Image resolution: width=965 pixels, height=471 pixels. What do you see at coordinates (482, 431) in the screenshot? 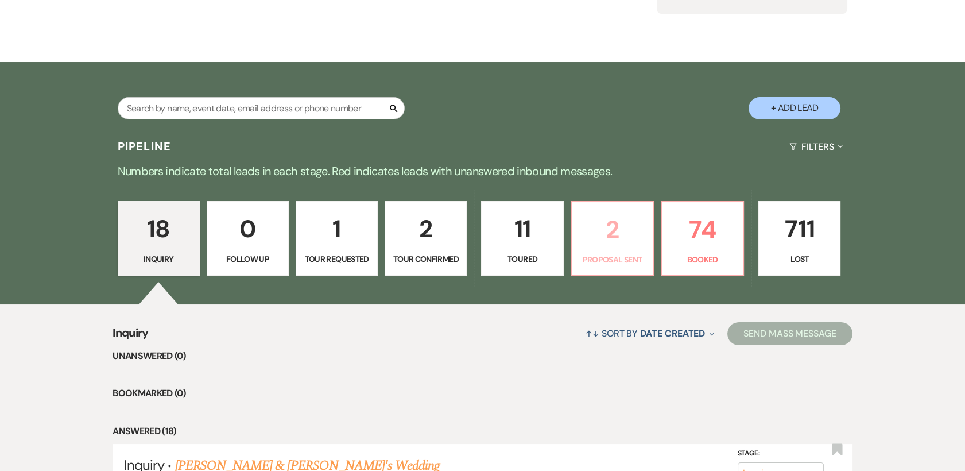
I see `li: Answered (18)` at bounding box center [482, 431].